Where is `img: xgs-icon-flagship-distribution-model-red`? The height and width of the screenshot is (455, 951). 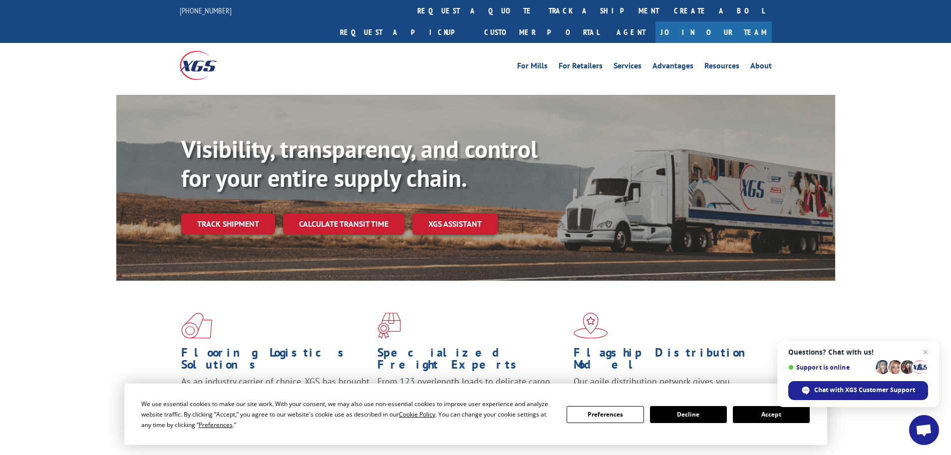
img: xgs-icon-flagship-distribution-model-red is located at coordinates (591, 325).